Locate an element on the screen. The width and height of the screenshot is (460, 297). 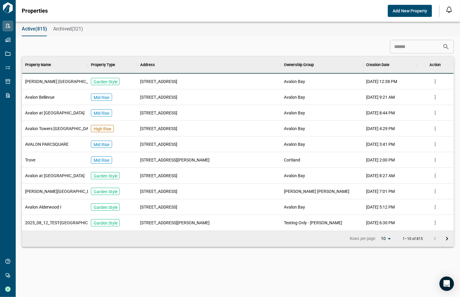
div: Open Intercom Messenger is located at coordinates (446, 284).